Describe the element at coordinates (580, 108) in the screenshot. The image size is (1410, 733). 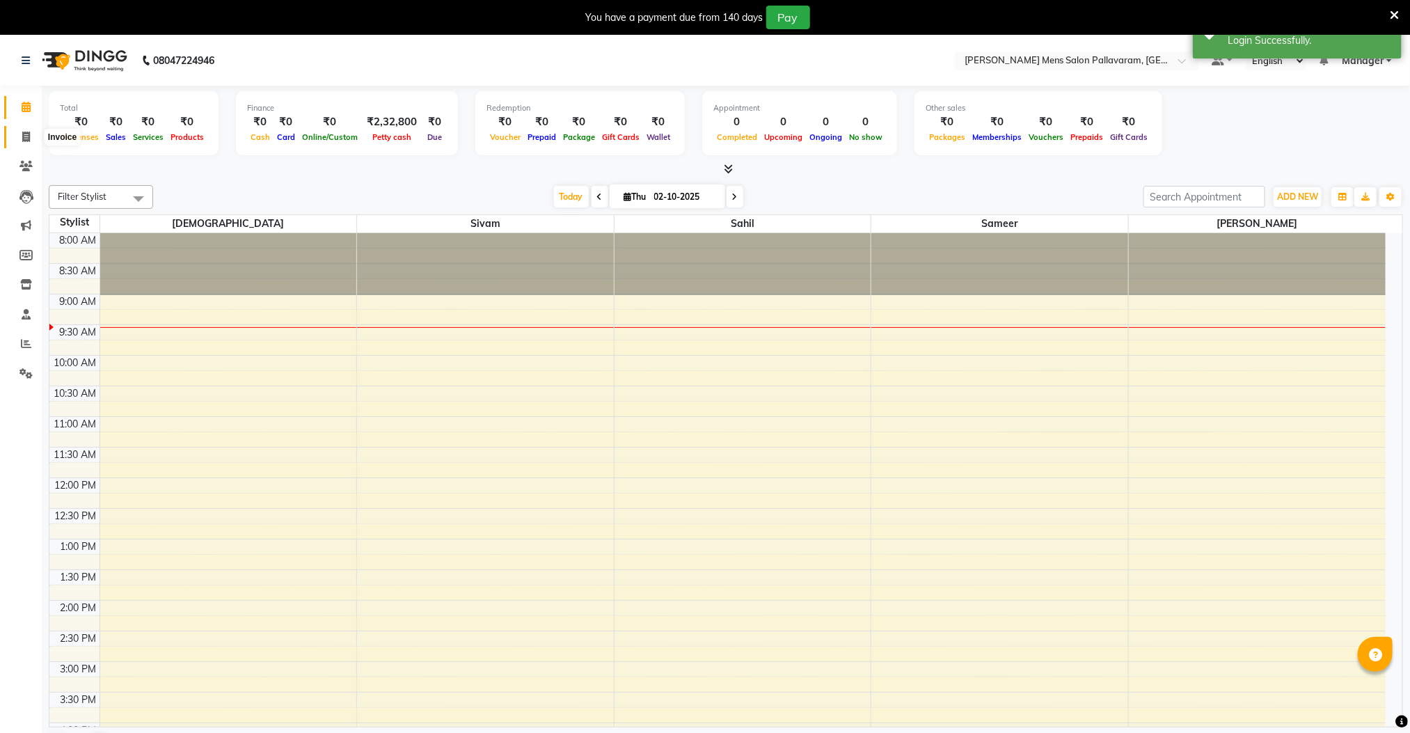
I see `div: Redemption` at that location.